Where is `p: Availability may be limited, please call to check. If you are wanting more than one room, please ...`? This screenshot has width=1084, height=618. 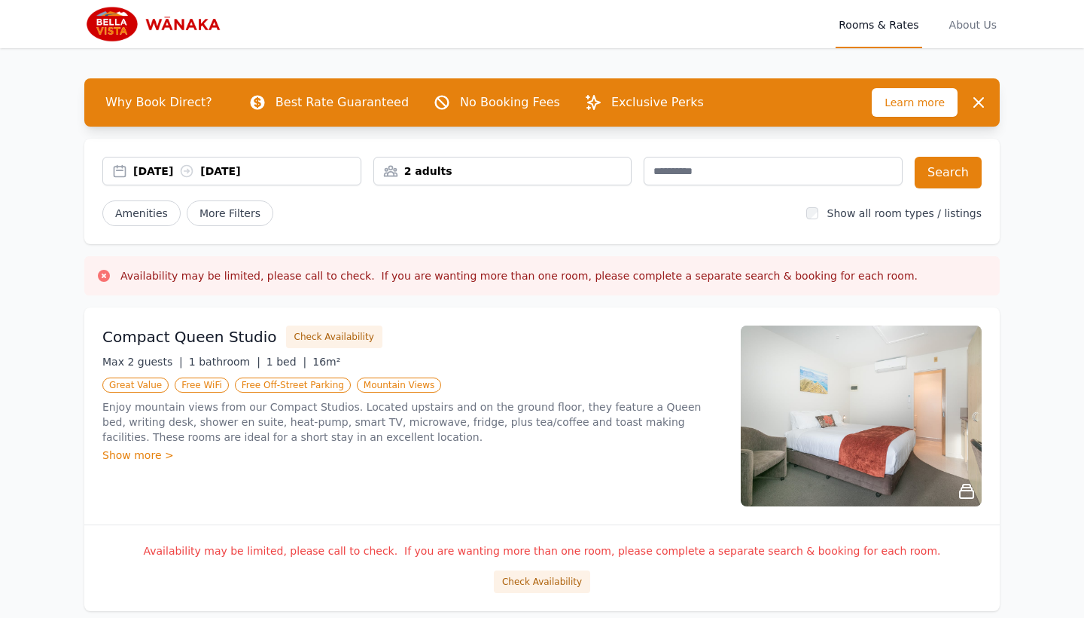
p: Availability may be limited, please call to check. If you are wanting more than one room, please ... is located at coordinates (542, 550).